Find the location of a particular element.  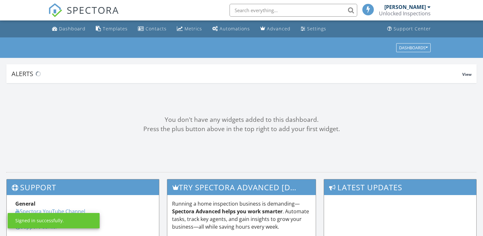

div: Templates is located at coordinates (115, 28).